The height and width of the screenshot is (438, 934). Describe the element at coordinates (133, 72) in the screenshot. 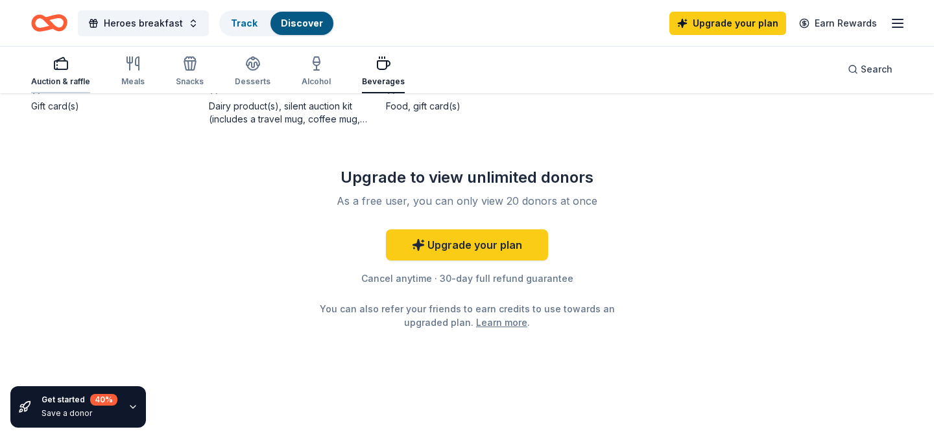

I see `button: Meals` at that location.